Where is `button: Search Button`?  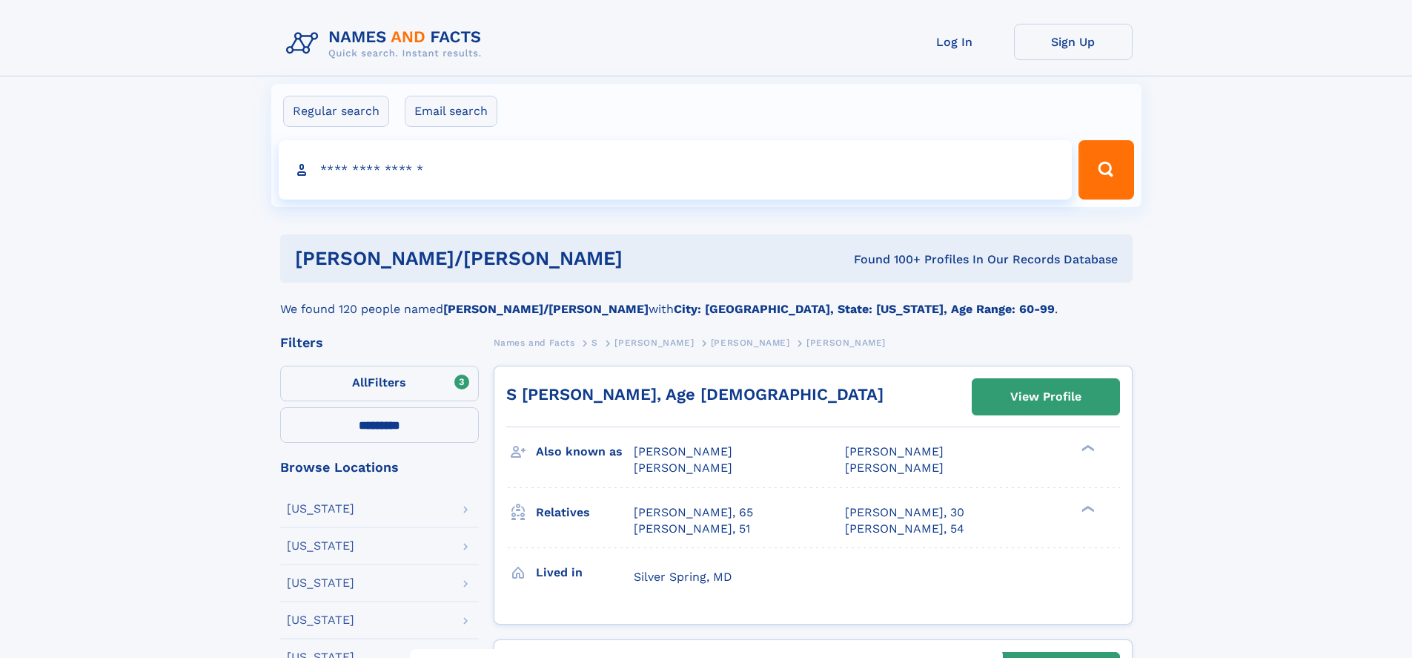 button: Search Button is located at coordinates (1106, 170).